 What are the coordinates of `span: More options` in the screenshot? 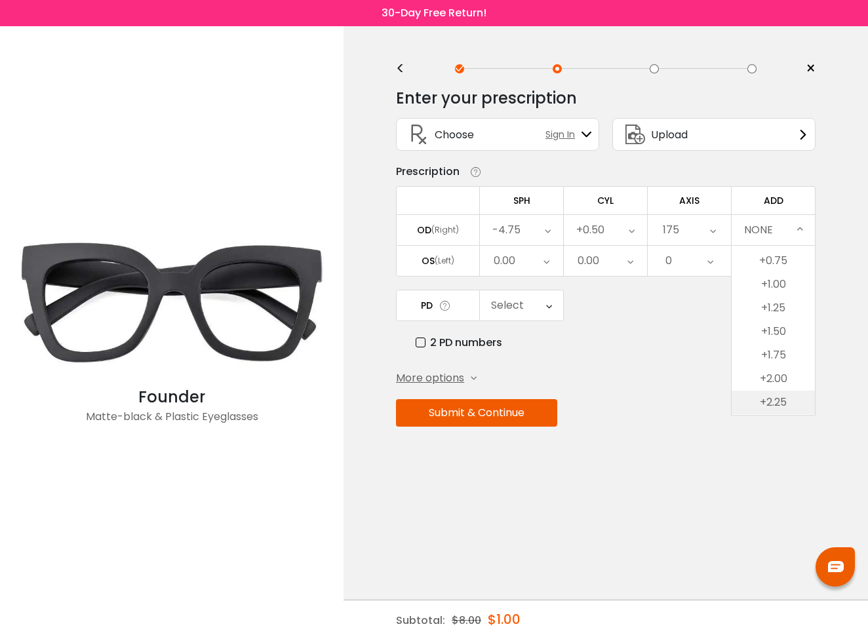 It's located at (430, 378).